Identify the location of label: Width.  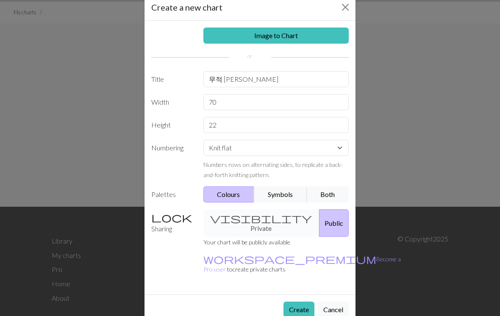
(172, 102).